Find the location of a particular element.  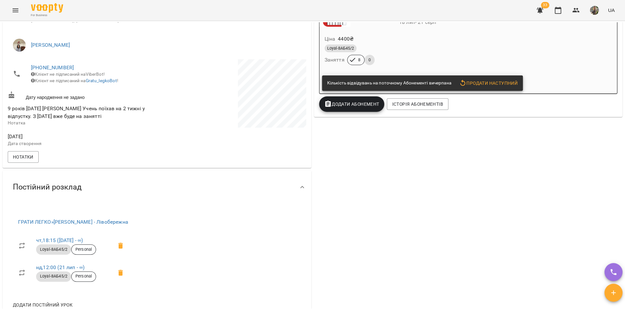

img: d95d3a1f5a58f9939815add2f0358ac8.jpg is located at coordinates (594, 10).